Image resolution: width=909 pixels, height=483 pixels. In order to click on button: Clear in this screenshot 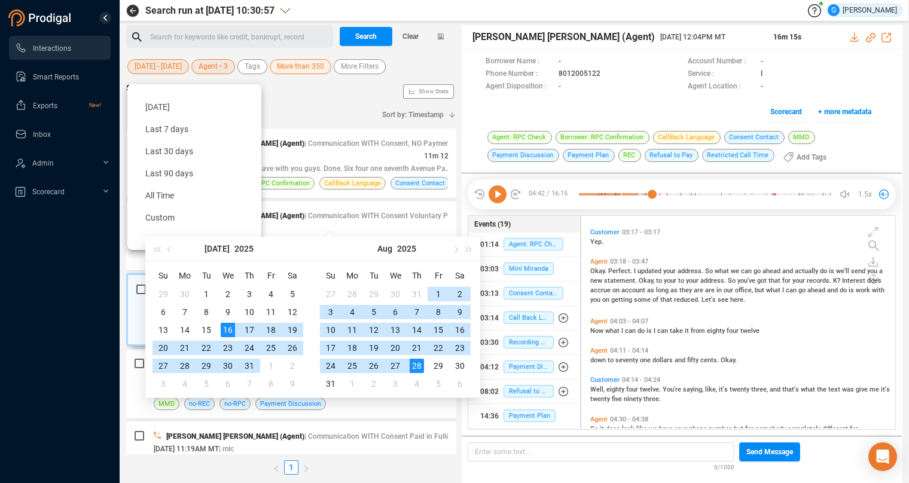, I will do `click(410, 36)`.